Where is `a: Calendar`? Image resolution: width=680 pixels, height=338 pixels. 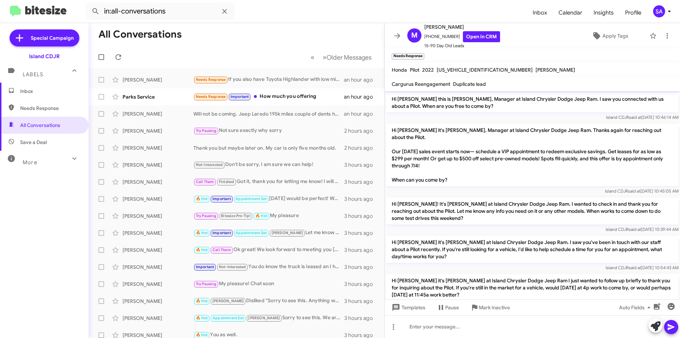
a: Calendar is located at coordinates (571, 13).